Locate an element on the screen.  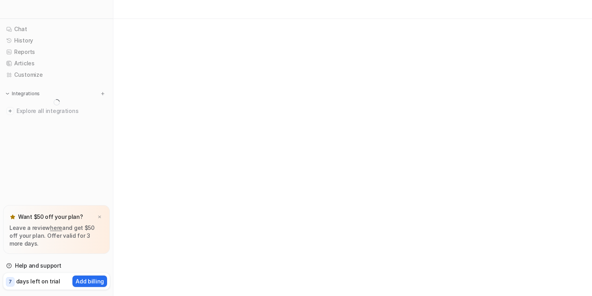
p: Leave a review and get $50 off your plan. Offer valid for 3 more days. is located at coordinates (56, 236).